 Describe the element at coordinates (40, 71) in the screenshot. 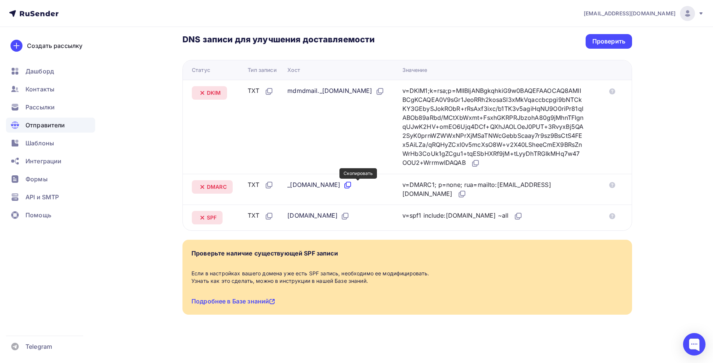

I see `span: Дашборд` at that location.